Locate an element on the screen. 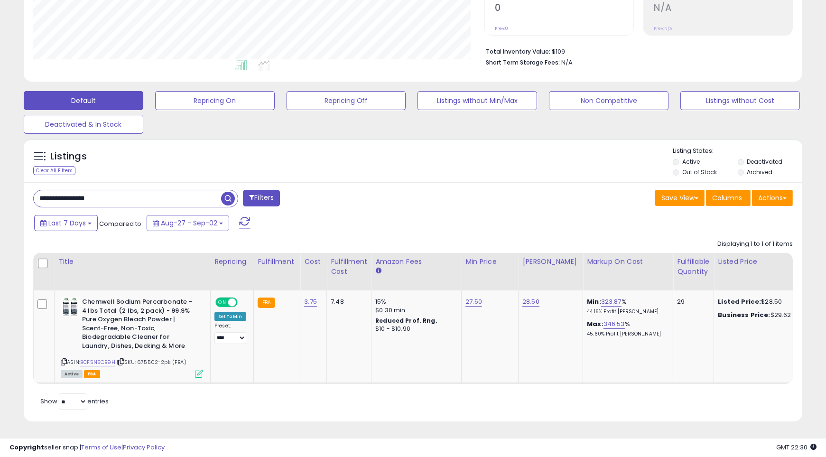 Image resolution: width=826 pixels, height=457 pixels. span: N/A is located at coordinates (567, 62).